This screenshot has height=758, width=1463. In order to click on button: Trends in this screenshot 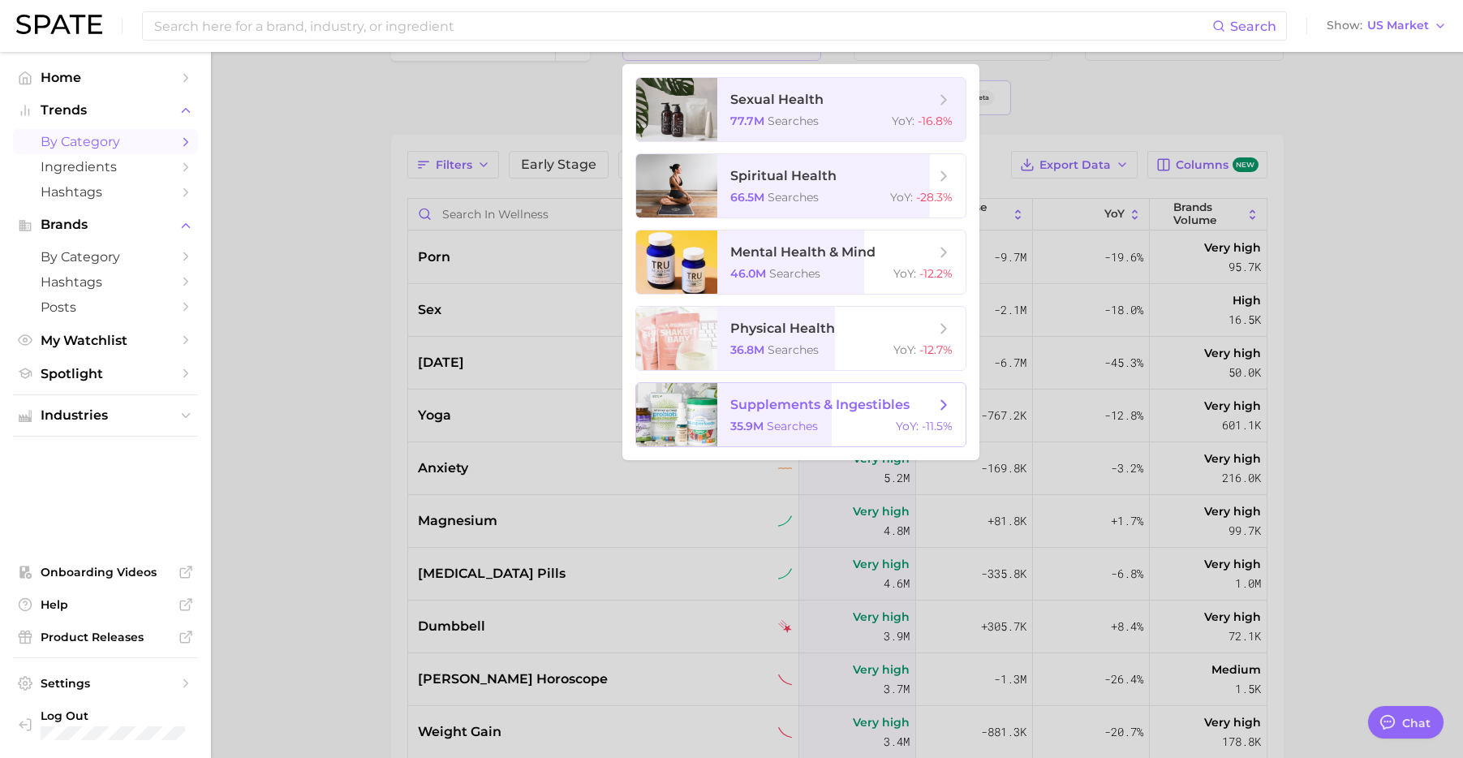, I will do `click(105, 110)`.